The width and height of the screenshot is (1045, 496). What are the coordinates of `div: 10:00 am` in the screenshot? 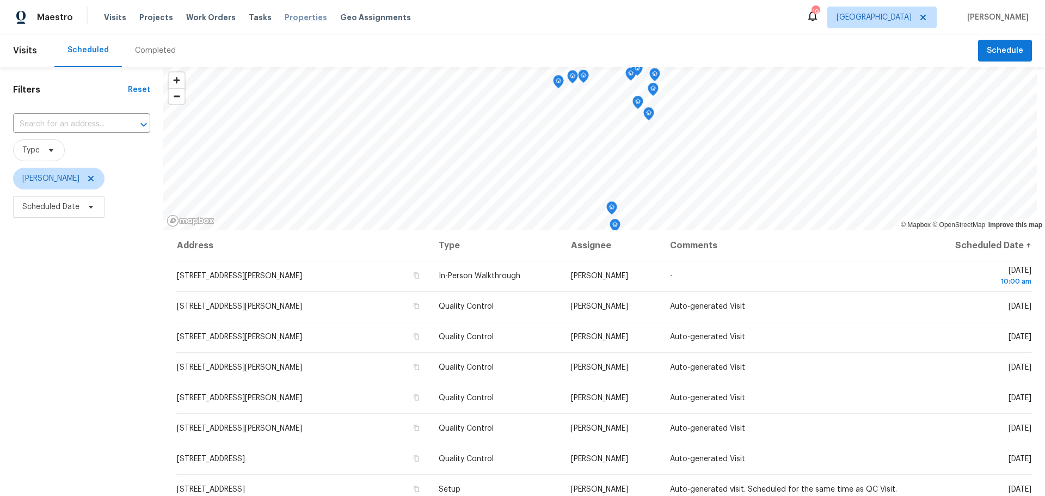 It's located at (979, 281).